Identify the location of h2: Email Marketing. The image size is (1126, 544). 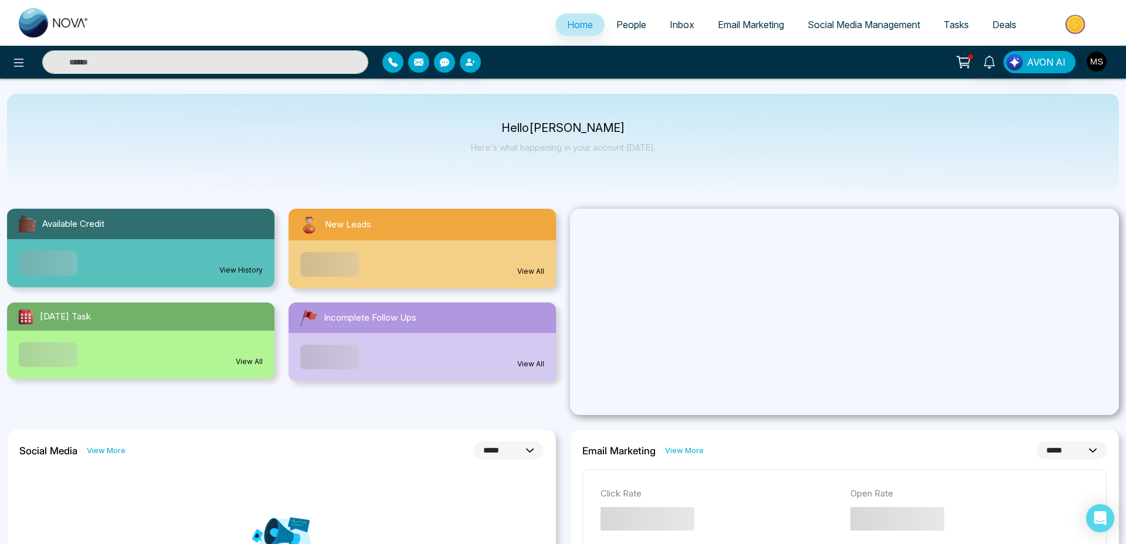
(619, 451).